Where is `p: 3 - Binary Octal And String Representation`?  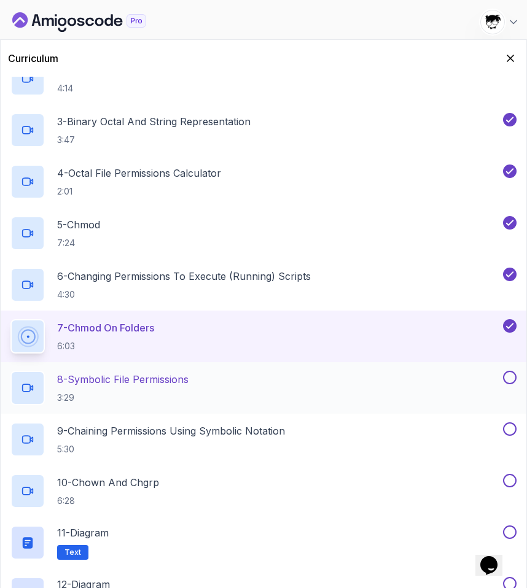 p: 3 - Binary Octal And String Representation is located at coordinates (154, 122).